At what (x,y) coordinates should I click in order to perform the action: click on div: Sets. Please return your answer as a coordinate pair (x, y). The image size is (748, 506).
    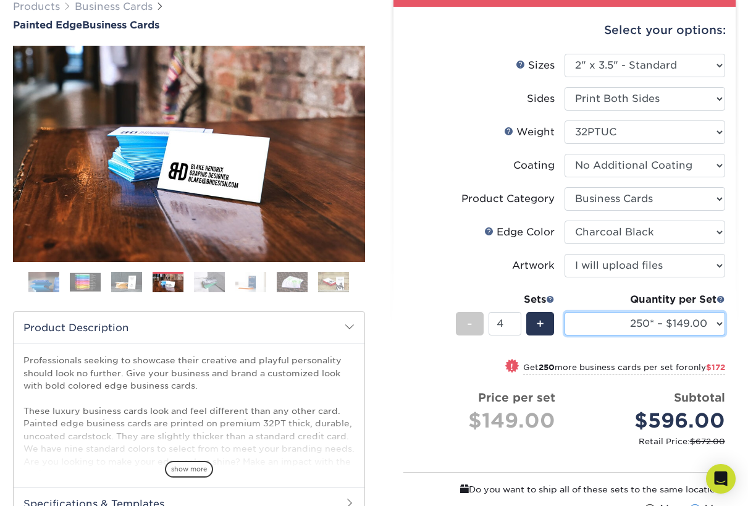
    Looking at the image, I should click on (505, 300).